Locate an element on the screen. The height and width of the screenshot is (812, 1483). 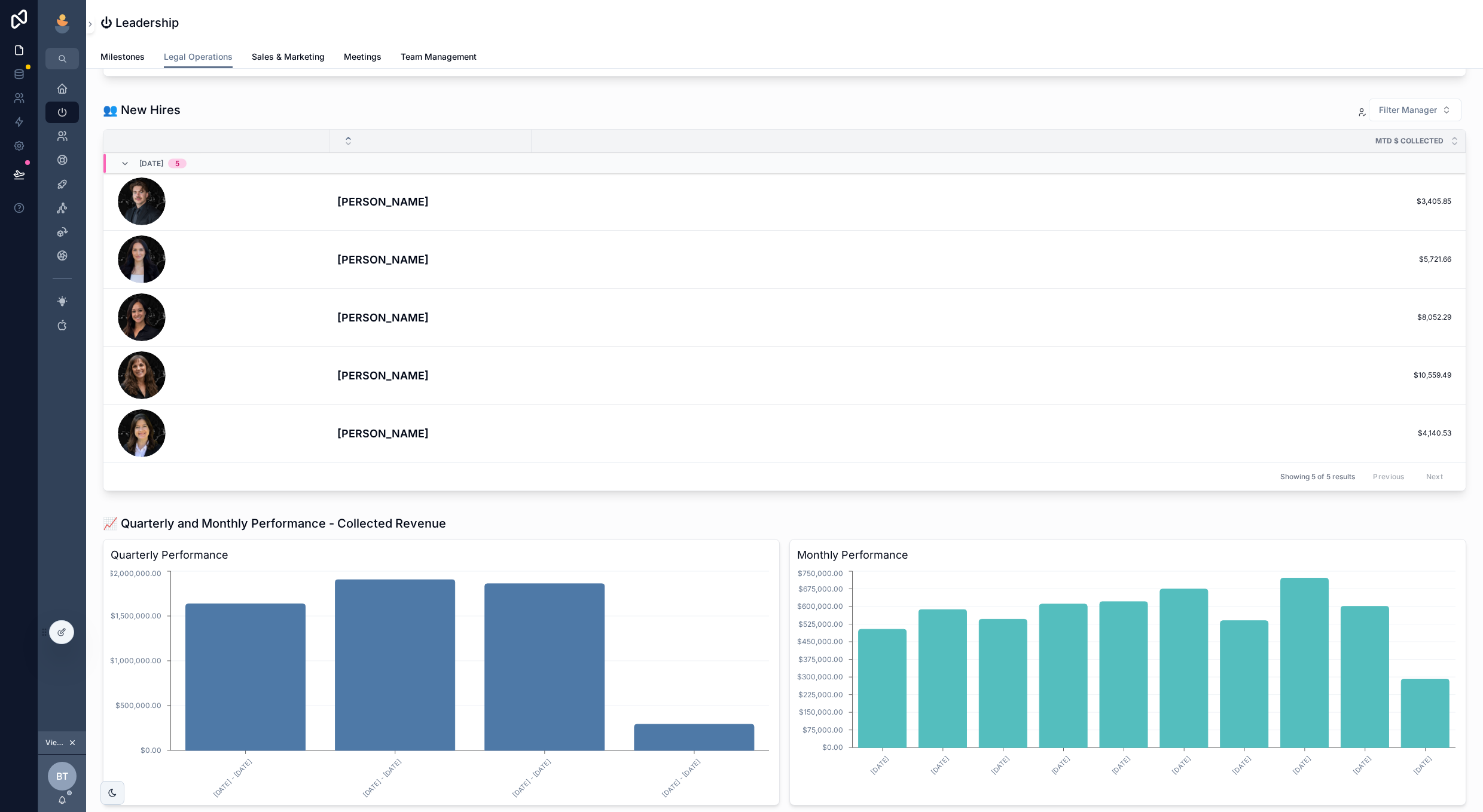
a: Milestones is located at coordinates (123, 58).